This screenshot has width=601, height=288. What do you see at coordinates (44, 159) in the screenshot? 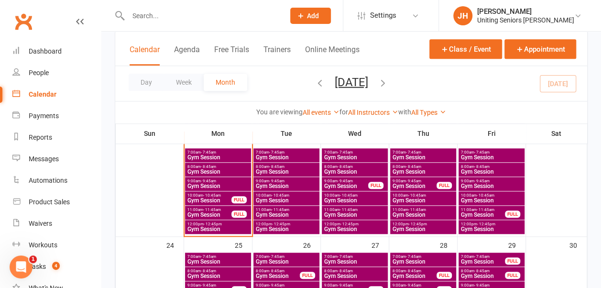
I see `div: Messages` at bounding box center [44, 159].